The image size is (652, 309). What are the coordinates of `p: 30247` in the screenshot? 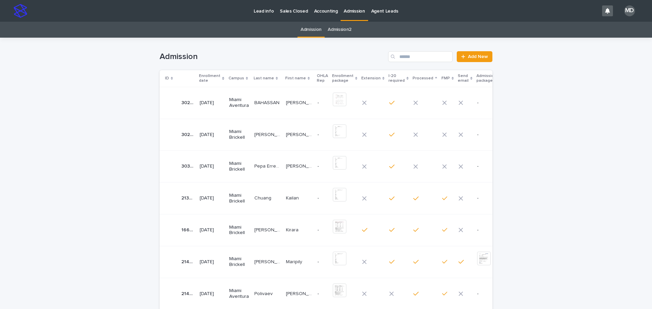 It's located at (189, 102).